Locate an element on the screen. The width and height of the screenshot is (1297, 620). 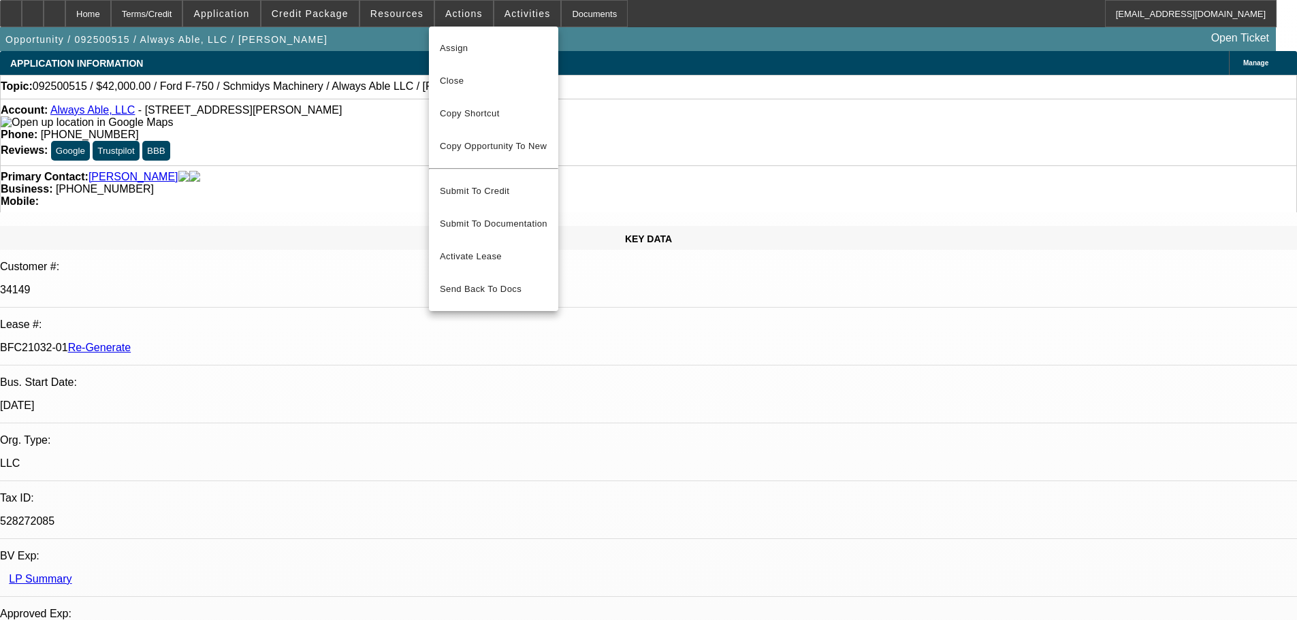
span: Close is located at coordinates (493, 81).